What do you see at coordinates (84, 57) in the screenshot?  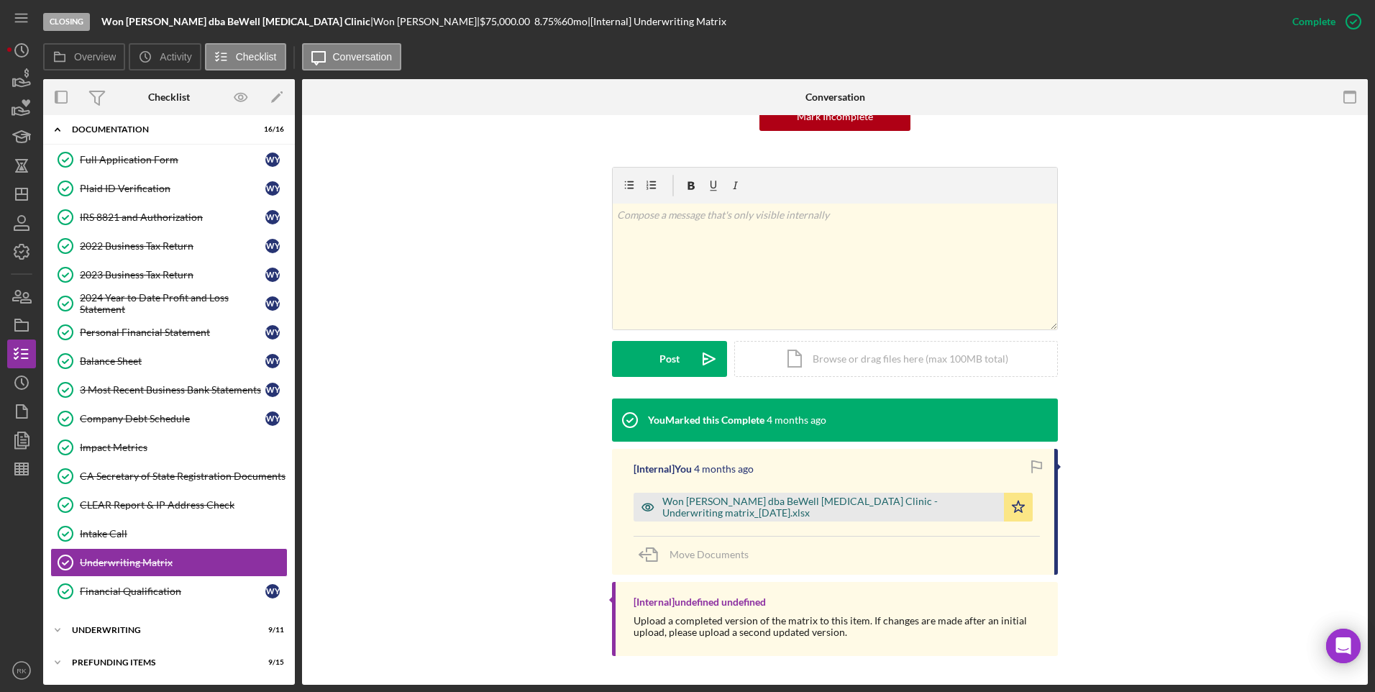 I see `button: Overview` at bounding box center [84, 57].